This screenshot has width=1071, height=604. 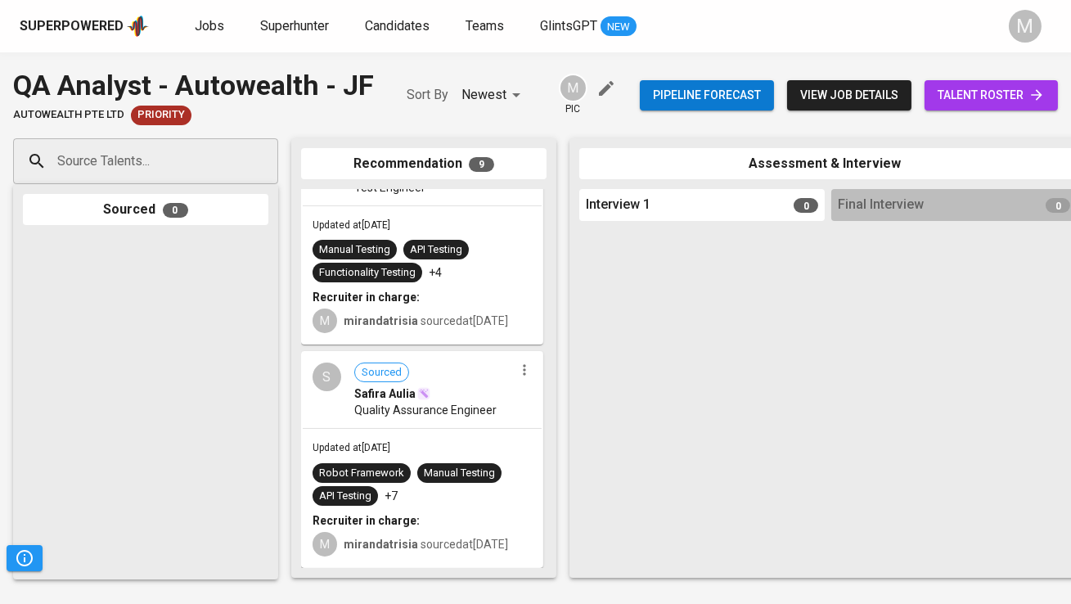 What do you see at coordinates (326, 376) in the screenshot?
I see `div: S` at bounding box center [326, 376].